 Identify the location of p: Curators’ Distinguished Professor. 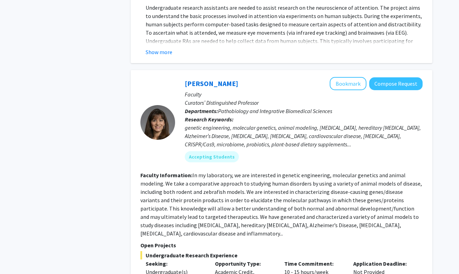
(304, 103).